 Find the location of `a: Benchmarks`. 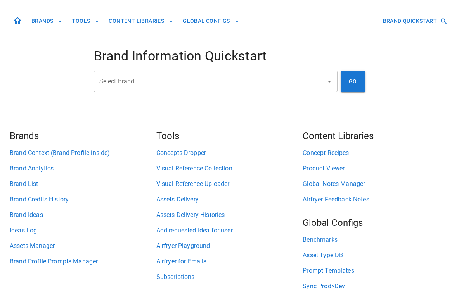

a: Benchmarks is located at coordinates (376, 240).